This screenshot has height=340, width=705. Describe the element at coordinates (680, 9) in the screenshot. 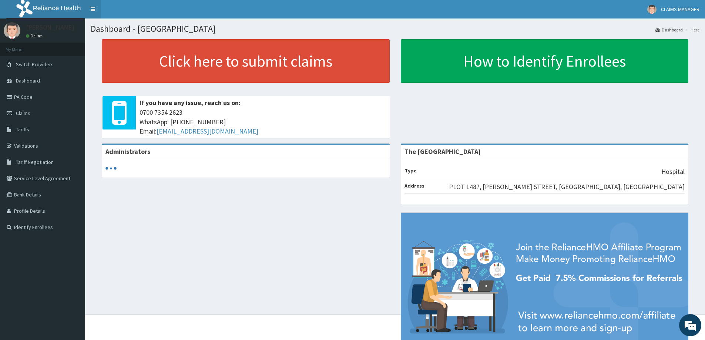

I see `span: CLAIMS MANAGER` at that location.